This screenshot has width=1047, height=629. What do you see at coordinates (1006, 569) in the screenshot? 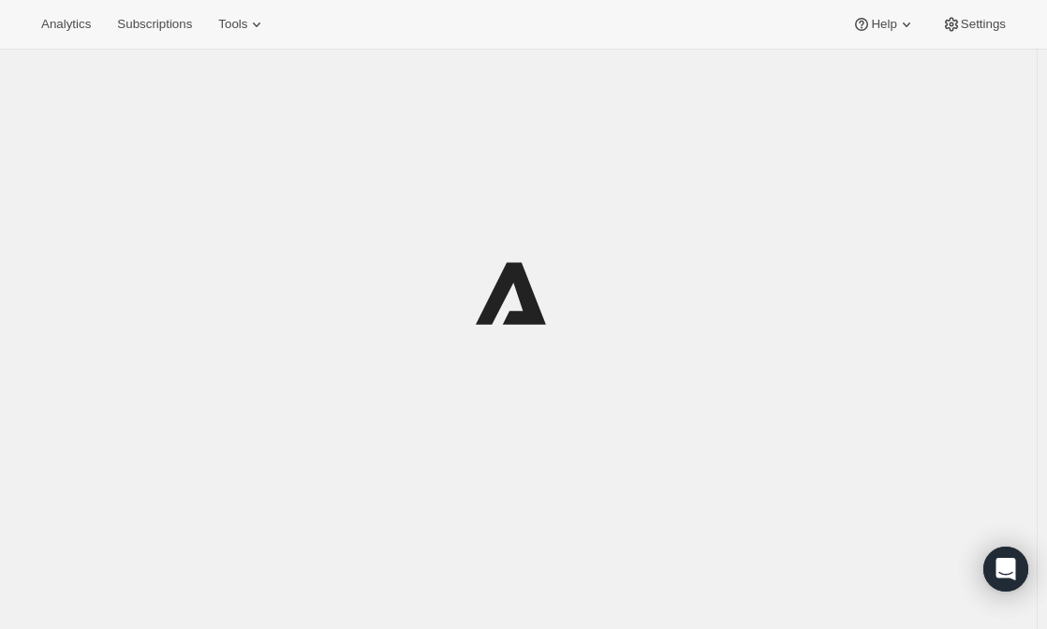
I see `div: Open Intercom Messenger` at bounding box center [1006, 569].